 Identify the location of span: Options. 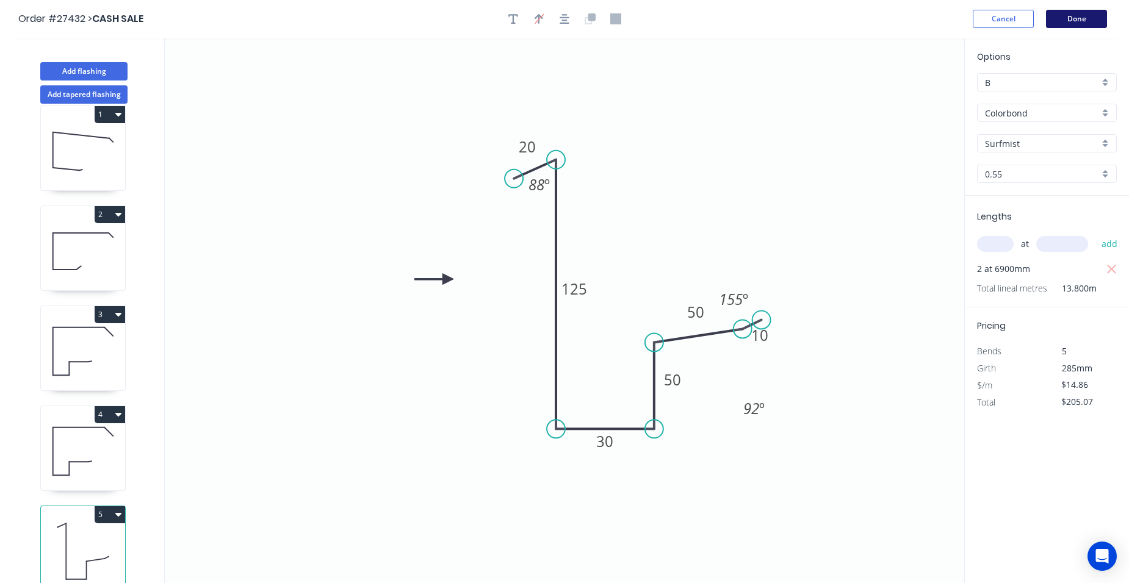
(993, 57).